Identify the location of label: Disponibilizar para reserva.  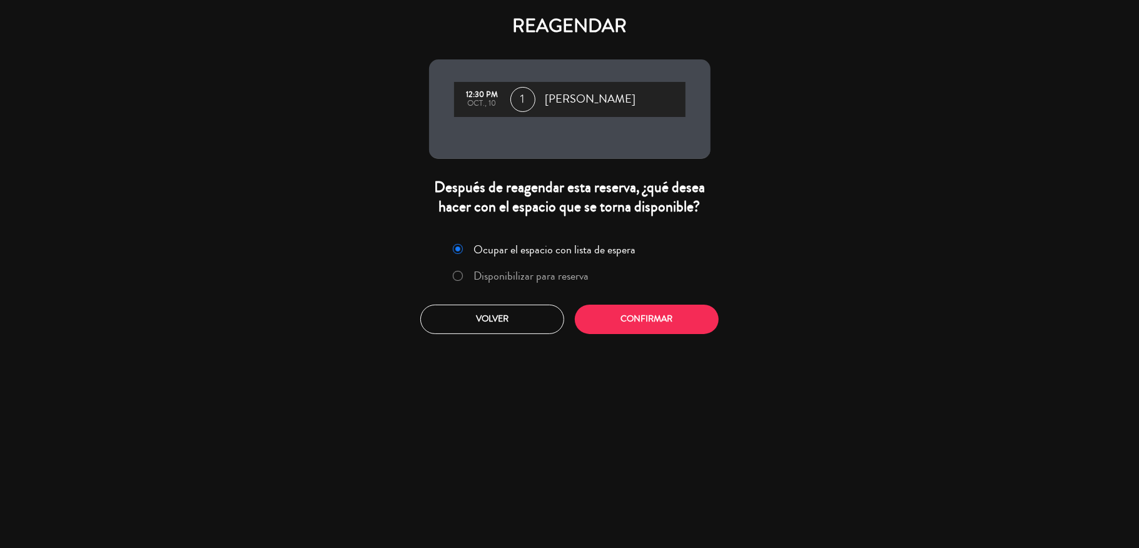
(531, 276).